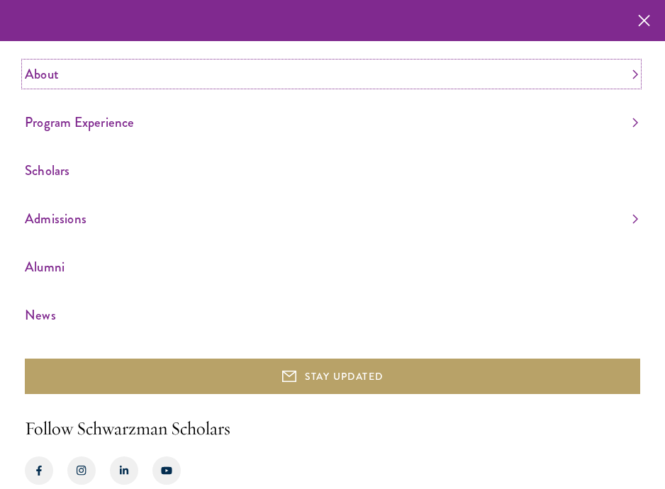 Image resolution: width=665 pixels, height=489 pixels. What do you see at coordinates (331, 315) in the screenshot?
I see `a: News` at bounding box center [331, 315].